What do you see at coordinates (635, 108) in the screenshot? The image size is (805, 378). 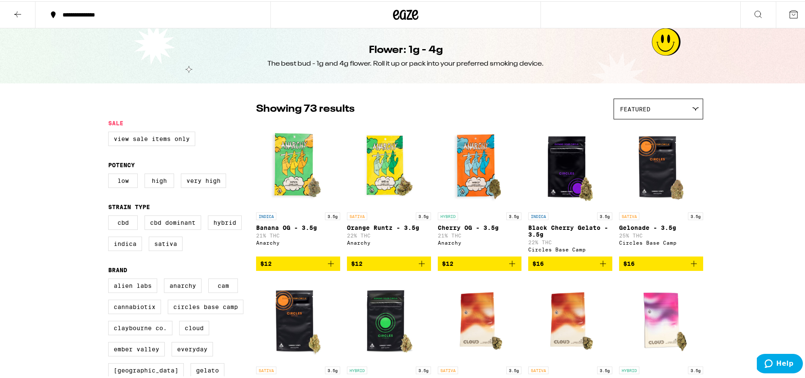 I see `span: Featured` at bounding box center [635, 108].